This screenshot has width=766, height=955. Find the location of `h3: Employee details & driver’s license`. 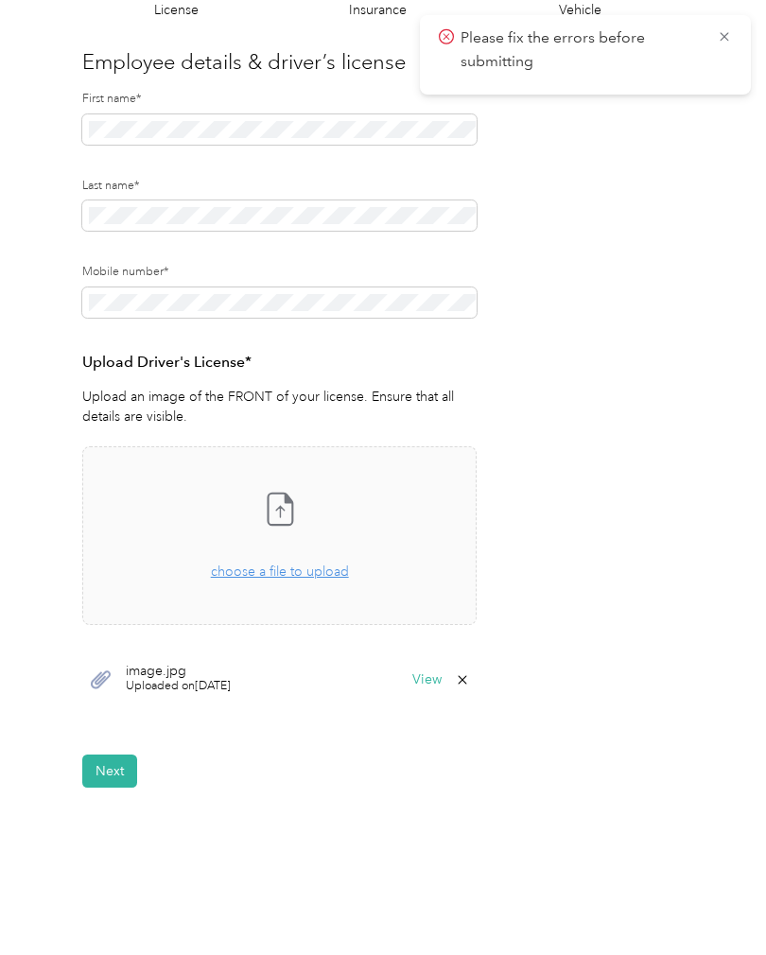

h3: Employee details & driver’s license is located at coordinates (378, 61).